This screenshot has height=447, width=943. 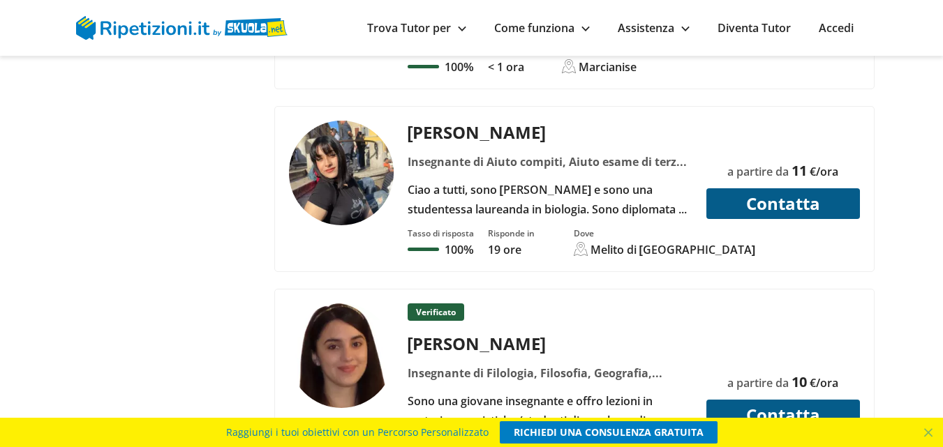 I want to click on div: Risponde in, so click(x=511, y=233).